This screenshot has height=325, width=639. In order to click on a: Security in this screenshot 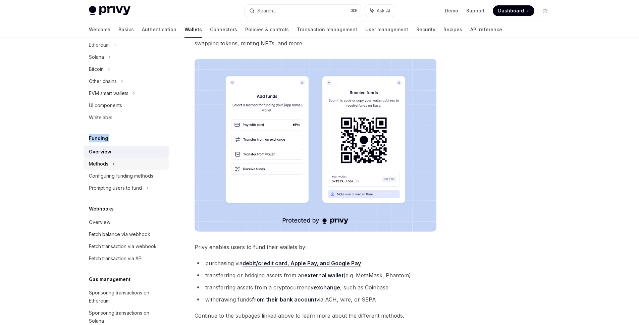, I will do `click(426, 30)`.